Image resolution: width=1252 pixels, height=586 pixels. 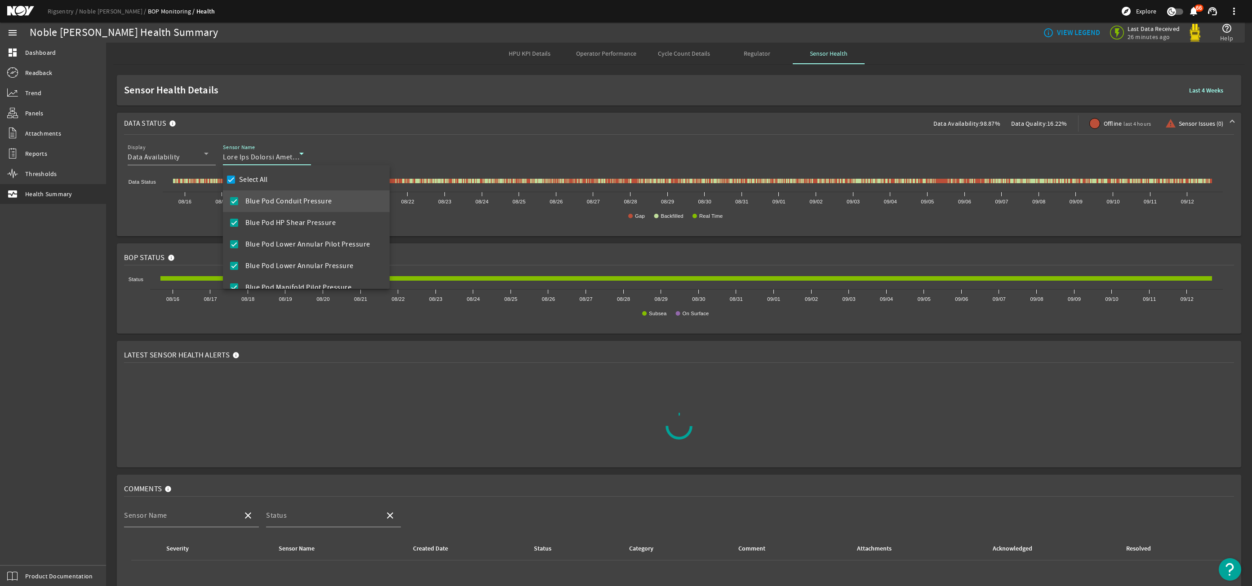 What do you see at coordinates (290, 223) in the screenshot?
I see `span: Blue Pod HP Shear Pressure` at bounding box center [290, 223].